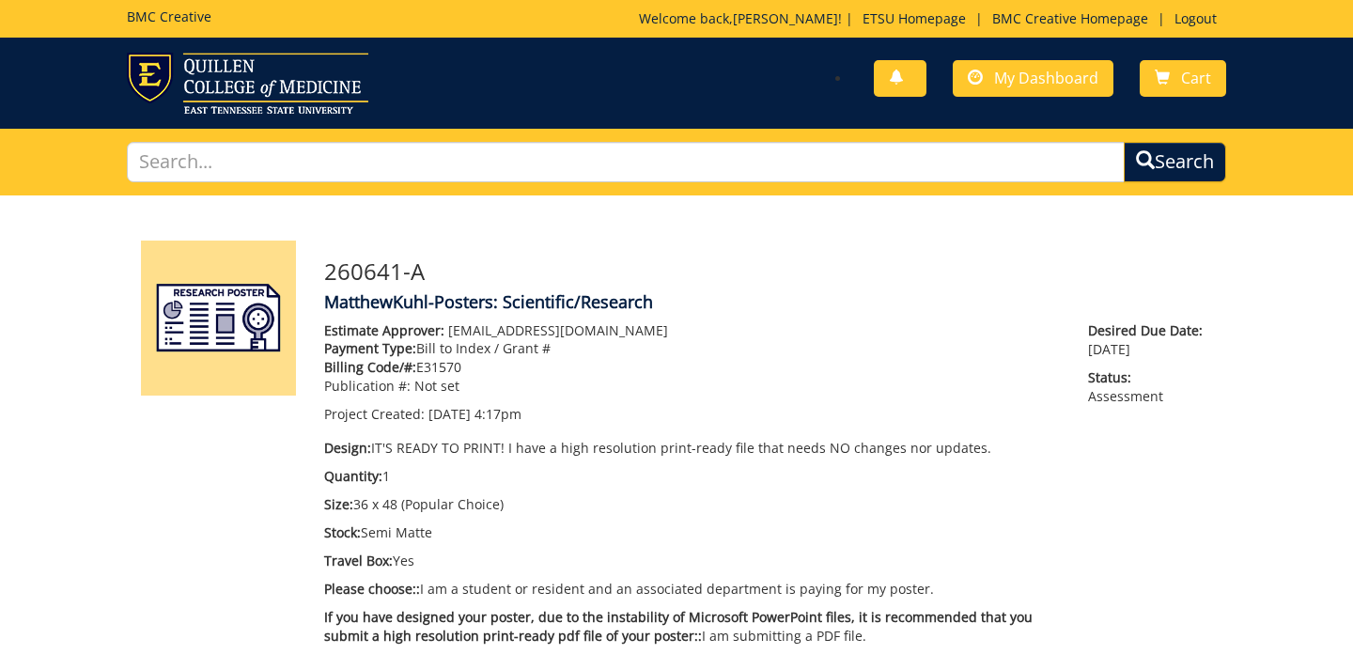 This screenshot has height=654, width=1353. What do you see at coordinates (384, 330) in the screenshot?
I see `span: Estimate Approver:` at bounding box center [384, 330].